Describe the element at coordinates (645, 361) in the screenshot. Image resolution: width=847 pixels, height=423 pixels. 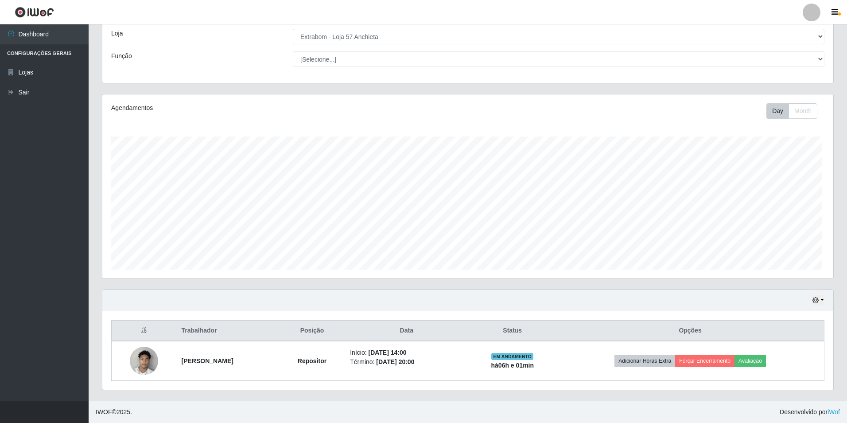
I see `button: Adicionar Horas Extra` at that location.